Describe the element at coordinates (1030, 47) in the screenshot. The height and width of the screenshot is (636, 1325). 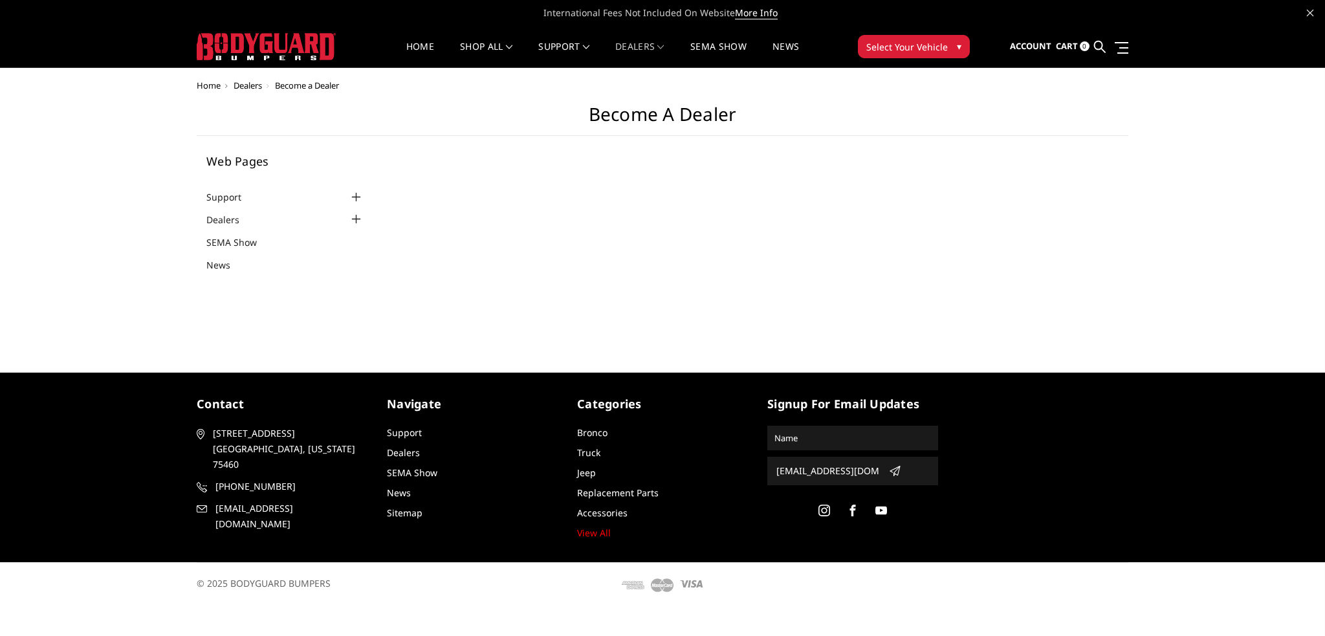
I see `a: Account` at that location.